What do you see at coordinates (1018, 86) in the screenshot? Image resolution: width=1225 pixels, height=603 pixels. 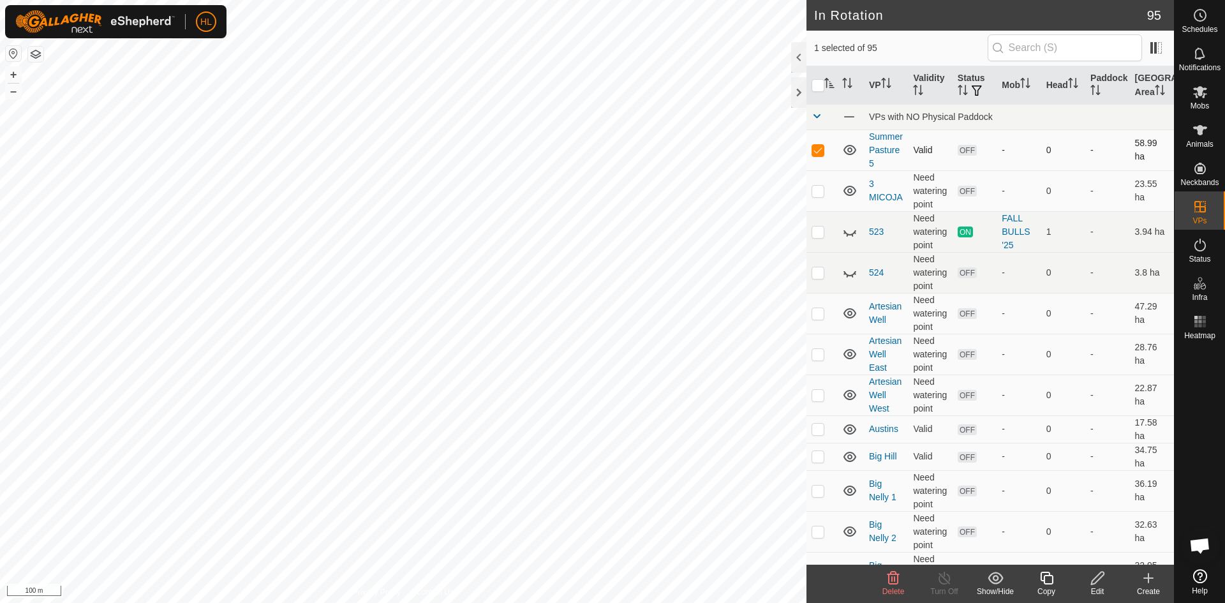 I see `th: Mob` at bounding box center [1018, 86].